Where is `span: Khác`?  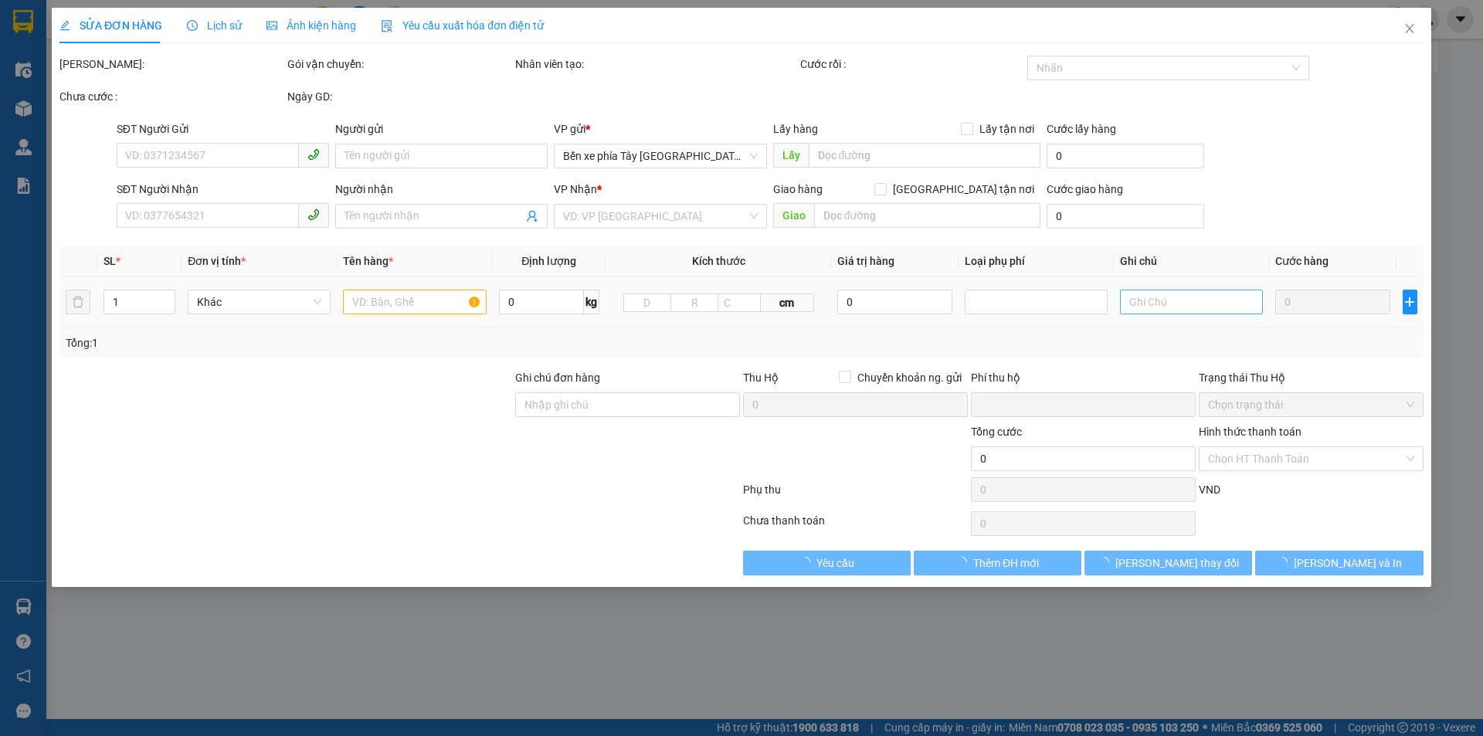 span: Khác is located at coordinates (259, 302).